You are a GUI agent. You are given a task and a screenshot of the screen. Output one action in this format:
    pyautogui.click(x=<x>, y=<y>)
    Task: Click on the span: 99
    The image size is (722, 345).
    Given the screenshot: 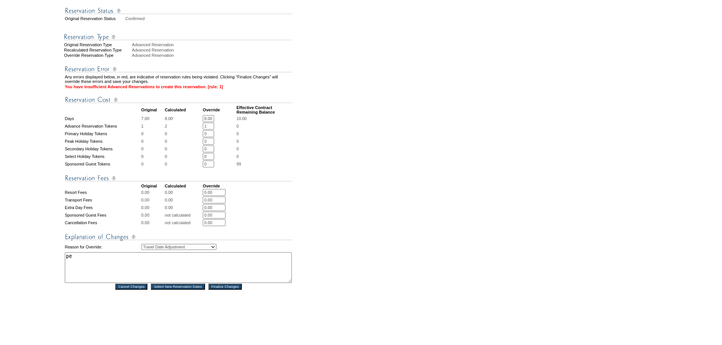 What is the action you would take?
    pyautogui.click(x=239, y=164)
    